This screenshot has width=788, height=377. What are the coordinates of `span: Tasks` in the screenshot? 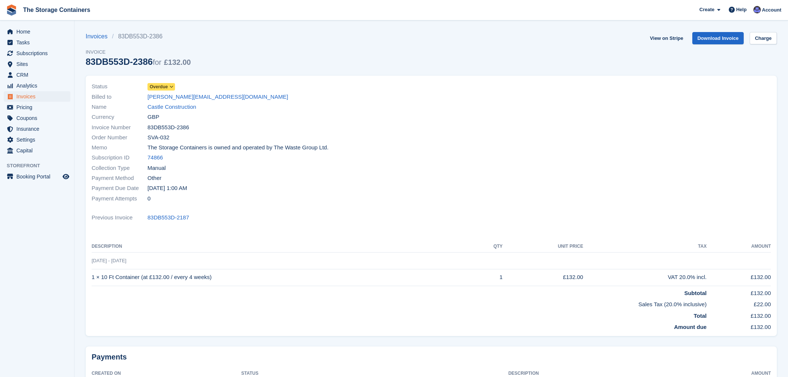 It's located at (39, 42).